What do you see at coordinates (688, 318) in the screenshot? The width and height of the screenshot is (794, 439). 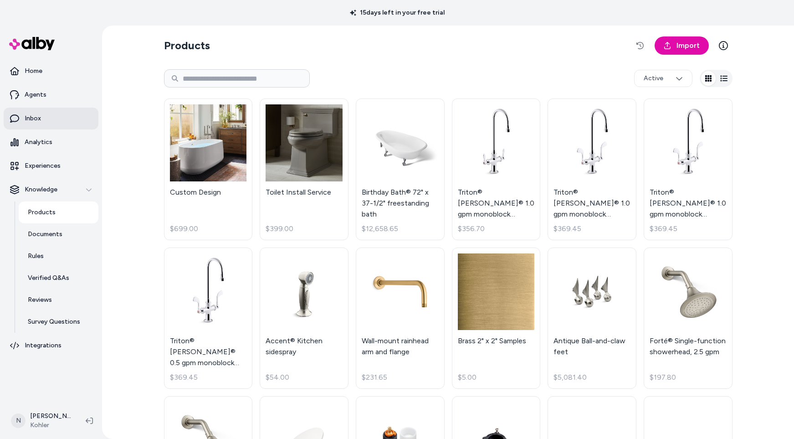 I see `a: Forté® Single-function showerhead, 2.5 gpmForté® Single-function showerhead, 2.5 gpm$197.80` at bounding box center [688, 318].